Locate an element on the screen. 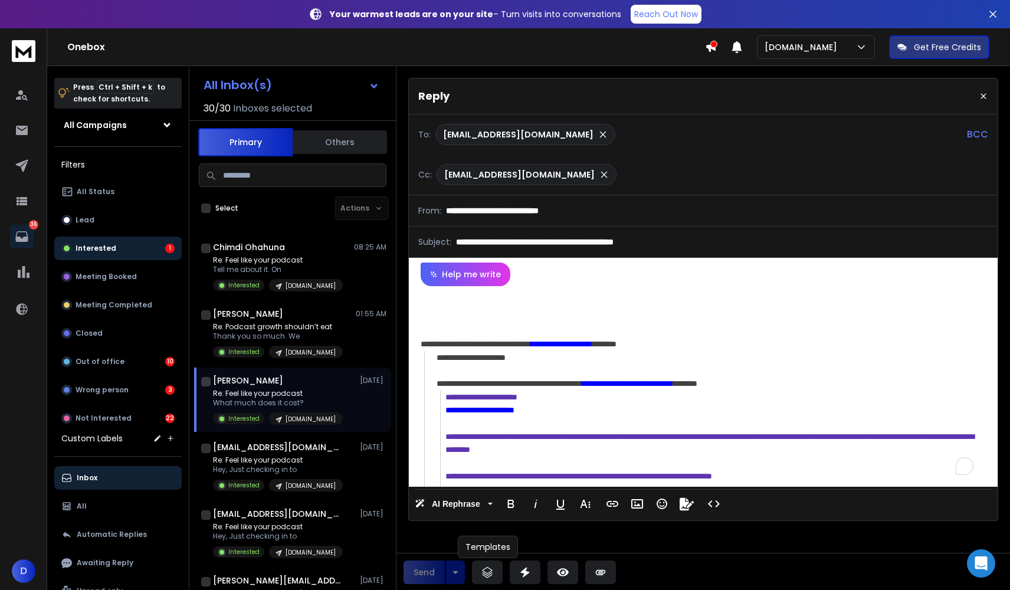 Image resolution: width=1010 pixels, height=590 pixels. h1: All Inbox(s) is located at coordinates (238, 85).